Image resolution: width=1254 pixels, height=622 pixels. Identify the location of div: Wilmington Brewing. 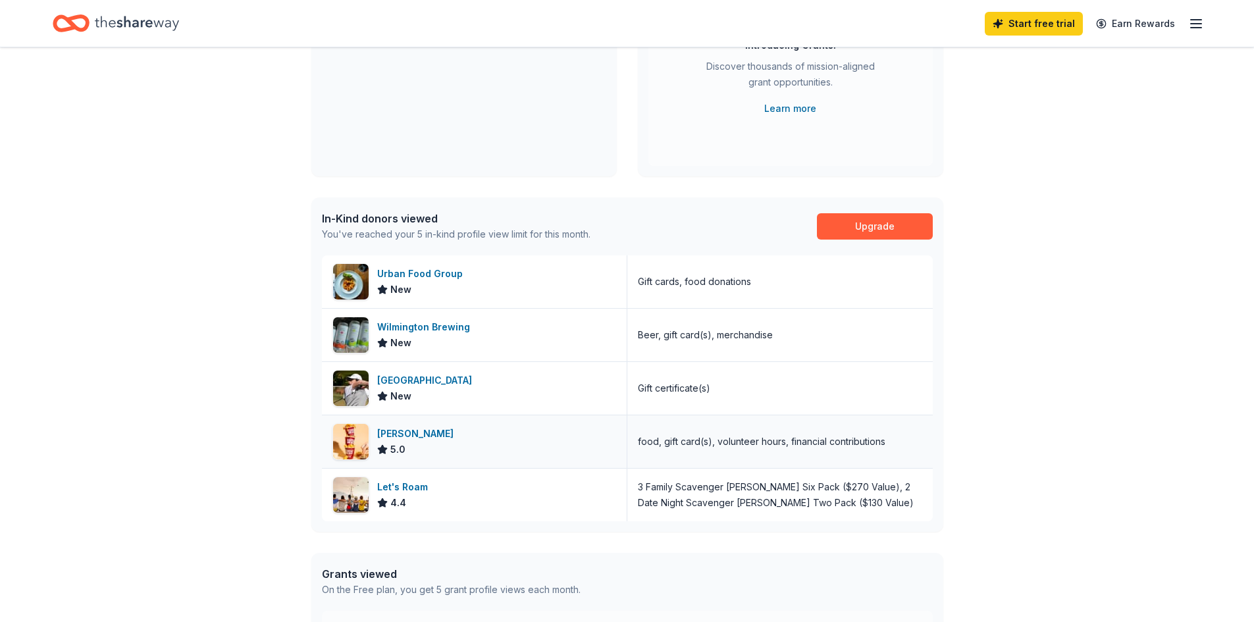
(426, 327).